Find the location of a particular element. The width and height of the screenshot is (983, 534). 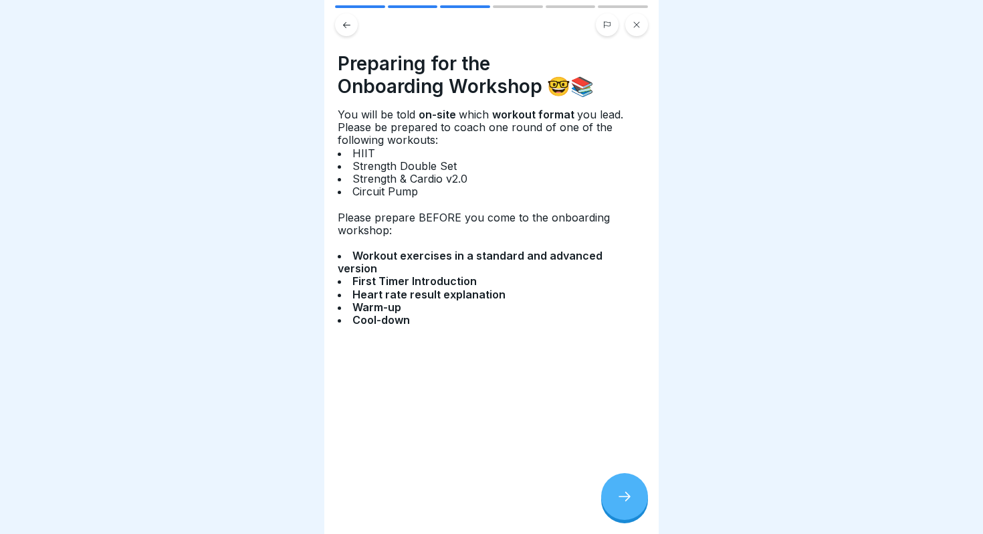

span: Strength Double Set is located at coordinates (406, 166).